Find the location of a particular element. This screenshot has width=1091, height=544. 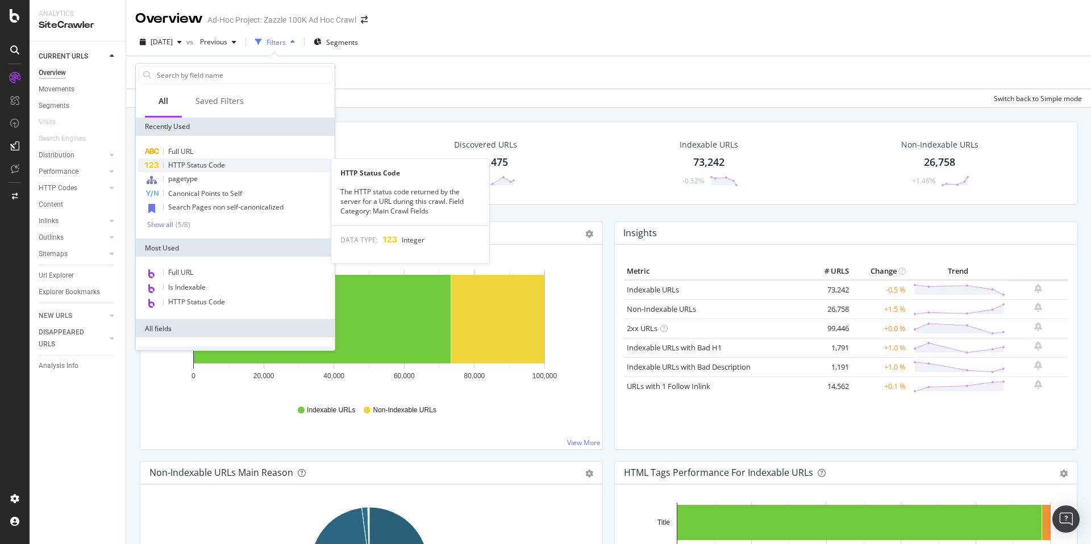

div: Sitemaps is located at coordinates (53, 254).